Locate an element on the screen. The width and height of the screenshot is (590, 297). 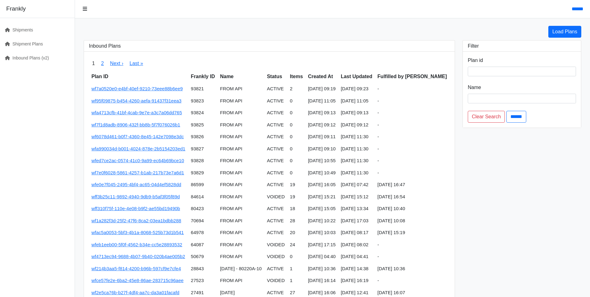
th: Last Updated is located at coordinates (357, 77).